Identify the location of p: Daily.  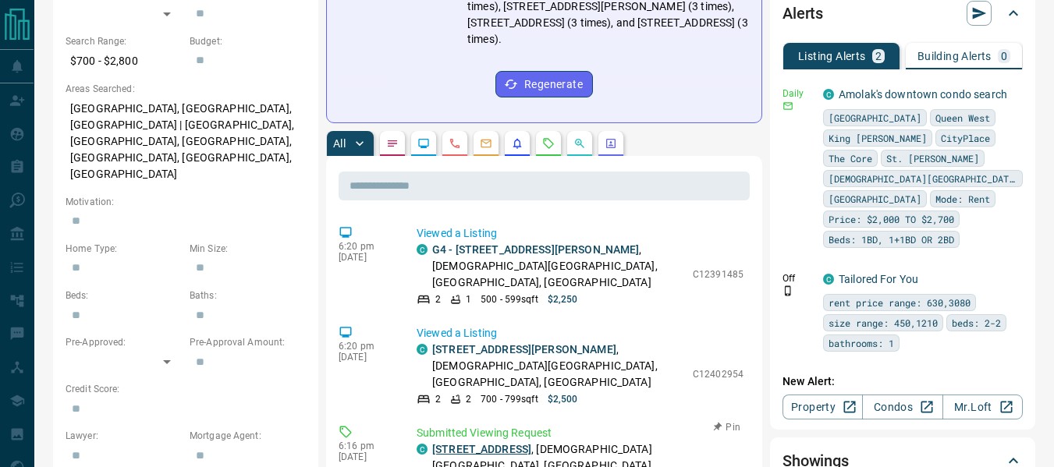
(798, 94).